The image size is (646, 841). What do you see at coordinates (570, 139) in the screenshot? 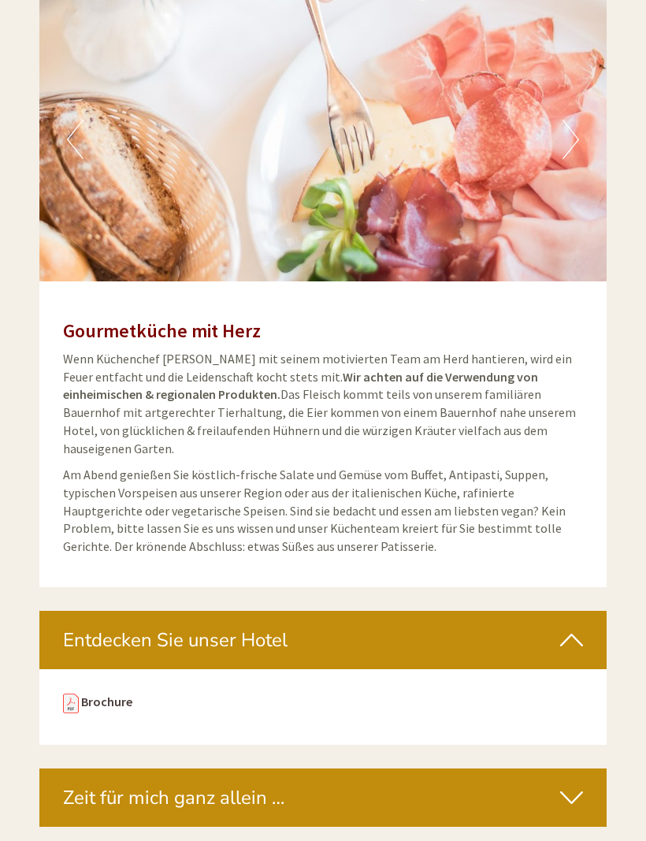
I see `button: Next` at bounding box center [570, 139].